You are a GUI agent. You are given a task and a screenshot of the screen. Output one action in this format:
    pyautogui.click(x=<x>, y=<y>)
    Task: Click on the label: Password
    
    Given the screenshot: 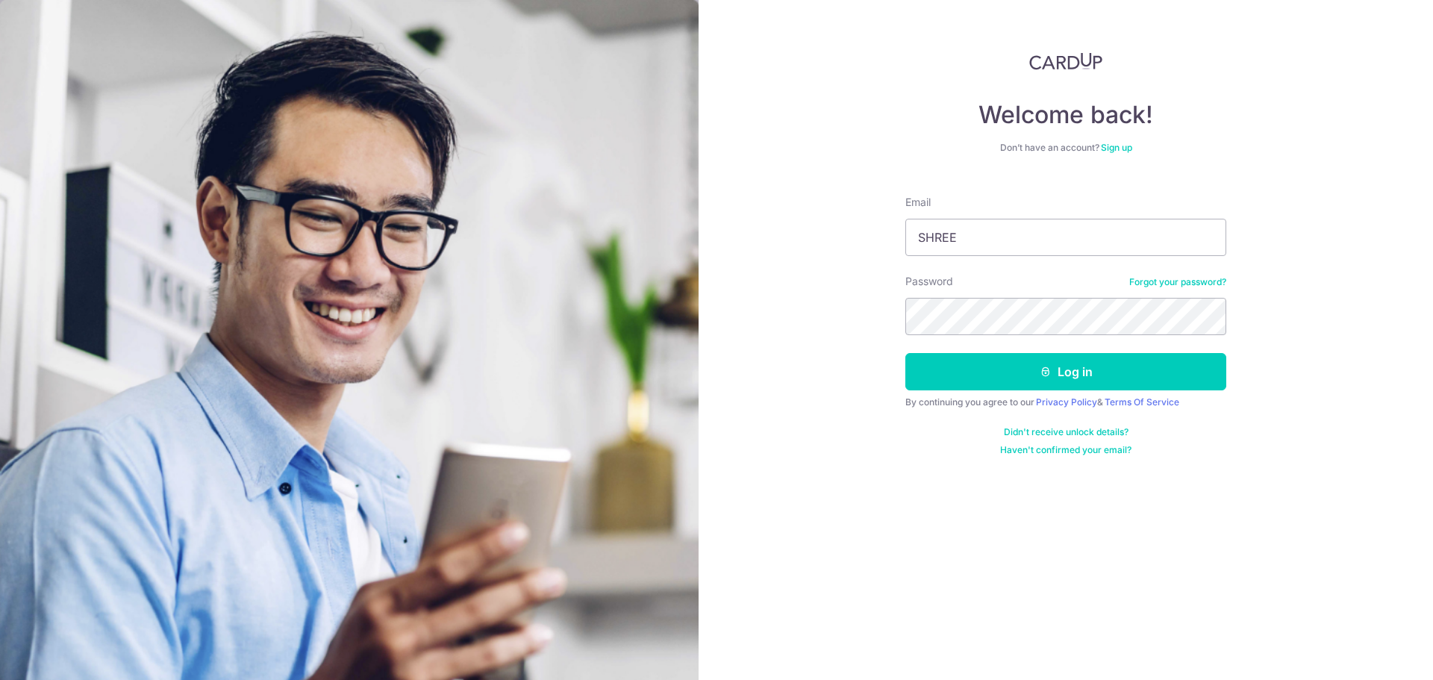 What is the action you would take?
    pyautogui.click(x=929, y=281)
    